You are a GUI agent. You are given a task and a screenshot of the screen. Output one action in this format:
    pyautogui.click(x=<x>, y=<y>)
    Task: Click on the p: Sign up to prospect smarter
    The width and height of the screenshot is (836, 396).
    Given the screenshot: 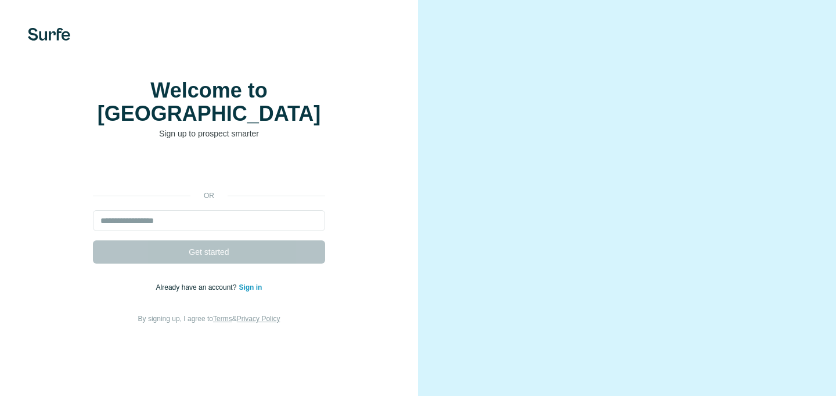 What is the action you would take?
    pyautogui.click(x=209, y=134)
    